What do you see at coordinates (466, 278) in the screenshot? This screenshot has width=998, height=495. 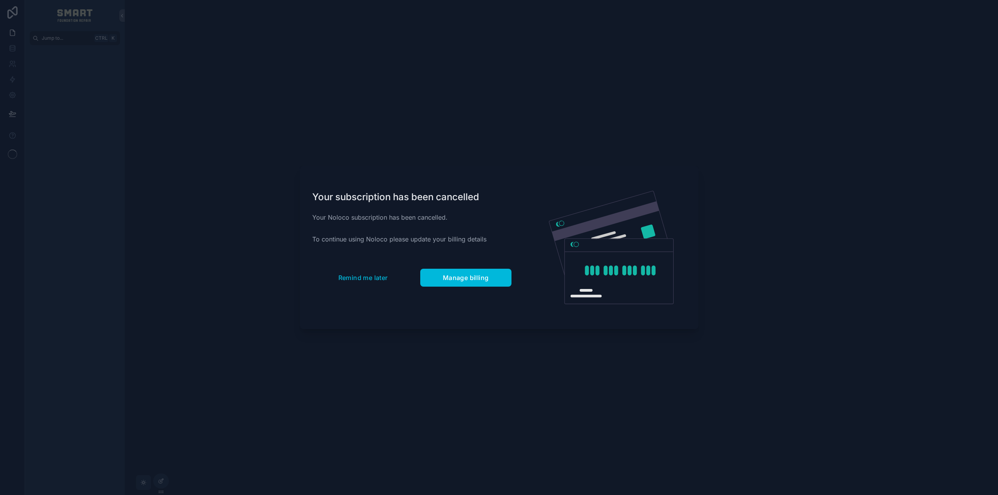 I see `button: Manage billing` at bounding box center [466, 278].